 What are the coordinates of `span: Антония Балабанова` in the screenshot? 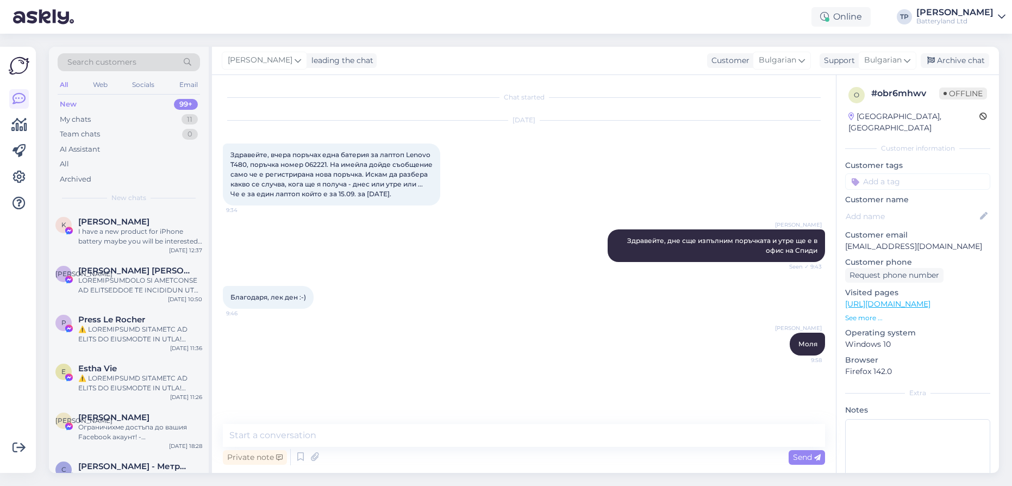 It's located at (114, 417).